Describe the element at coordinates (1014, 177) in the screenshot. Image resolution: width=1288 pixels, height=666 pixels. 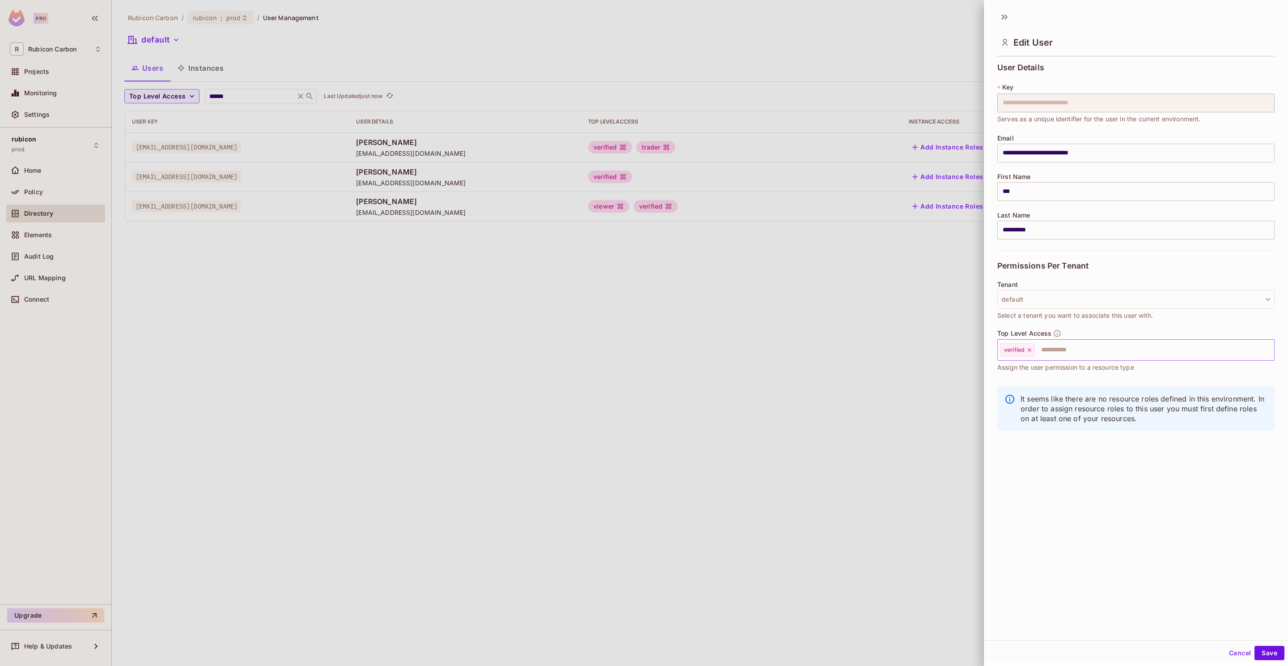
I see `span: First Name` at that location.